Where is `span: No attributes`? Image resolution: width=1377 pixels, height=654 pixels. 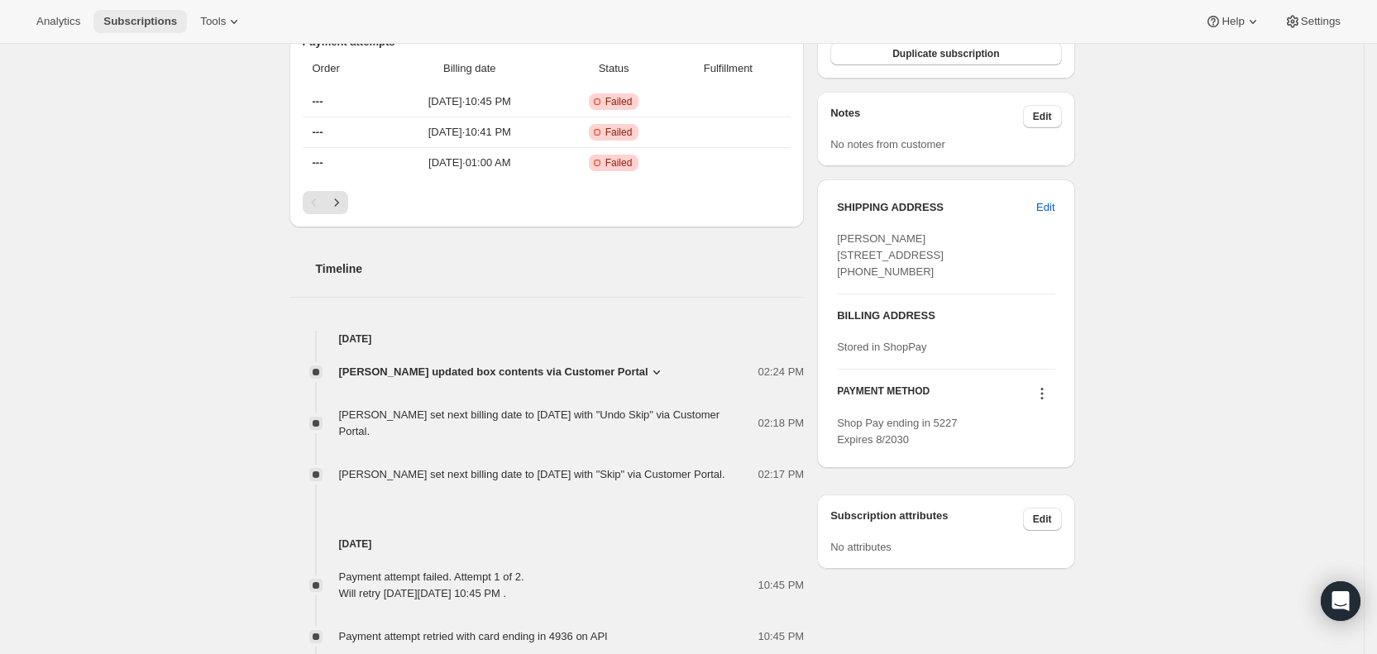 span: No attributes is located at coordinates (861, 547).